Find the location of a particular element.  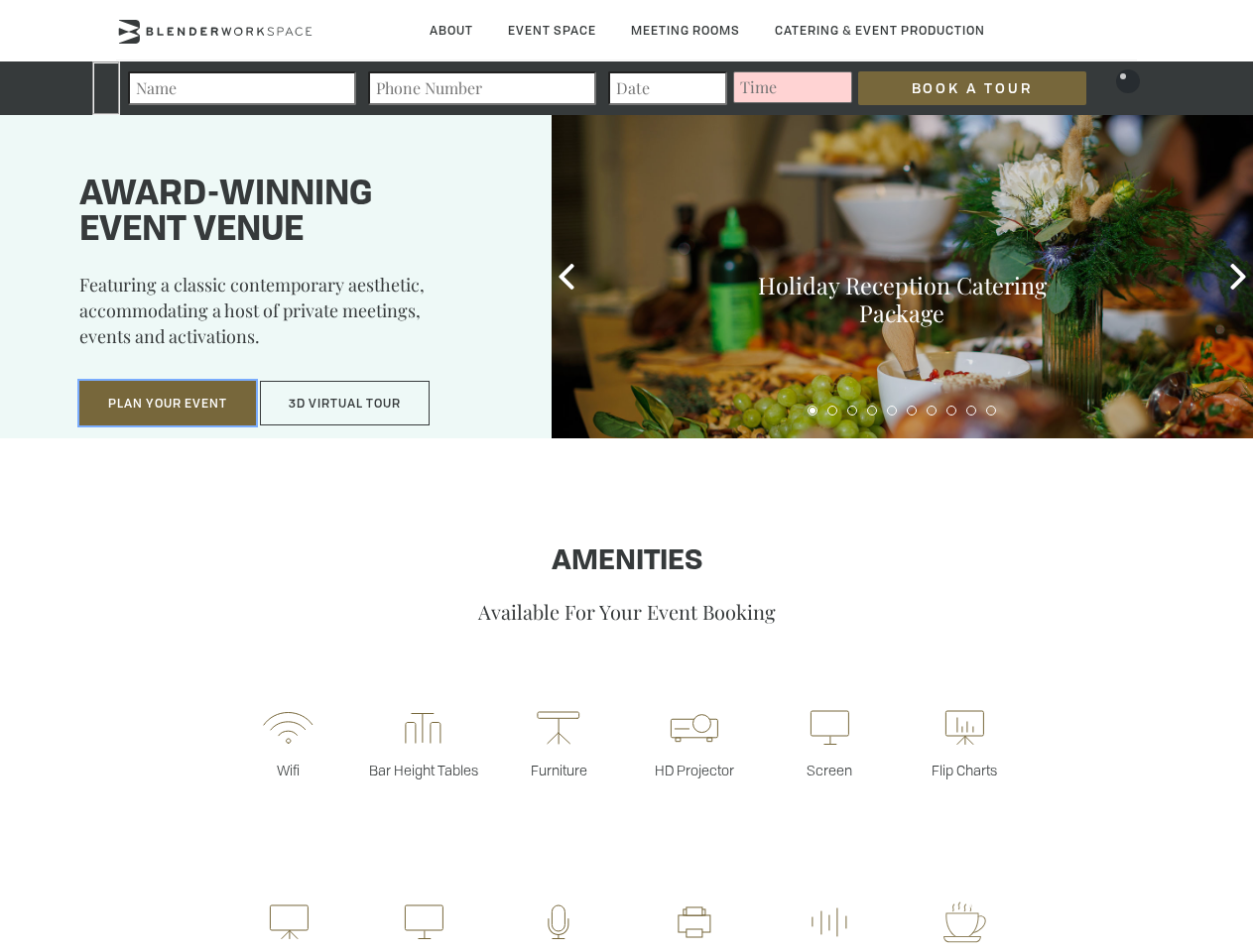

button: 3D Virtual Tour is located at coordinates (344, 404).